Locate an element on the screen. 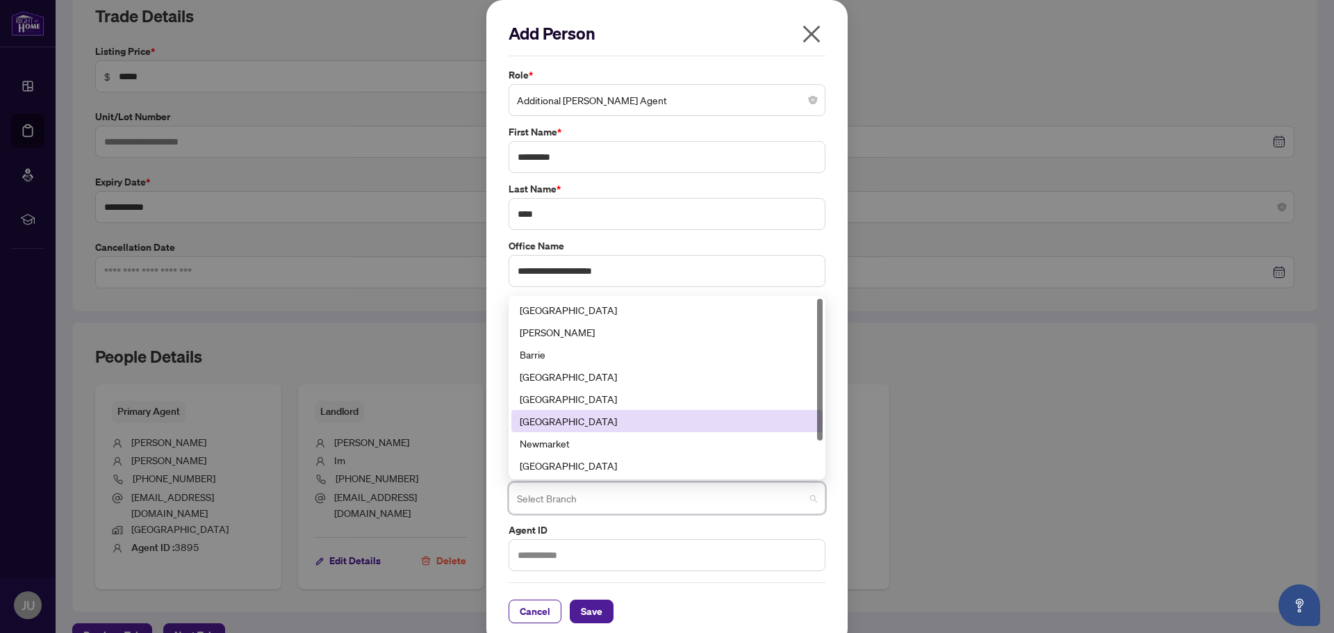  span: Cancel is located at coordinates (535, 612).